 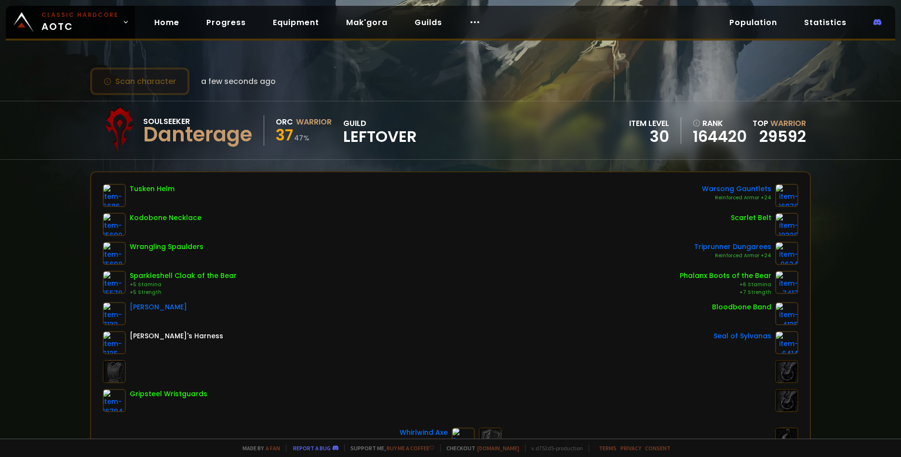 What do you see at coordinates (114, 400) in the screenshot?
I see `img: item-16794` at bounding box center [114, 400].